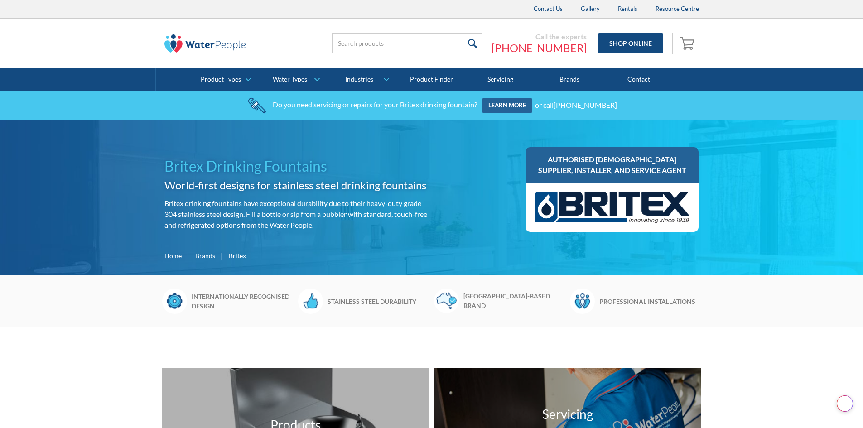 The width and height of the screenshot is (863, 428). Describe the element at coordinates (631, 43) in the screenshot. I see `a: Shop Online` at that location.